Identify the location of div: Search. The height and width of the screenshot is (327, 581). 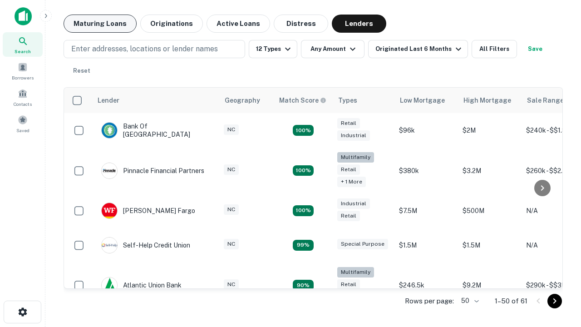
(23, 45).